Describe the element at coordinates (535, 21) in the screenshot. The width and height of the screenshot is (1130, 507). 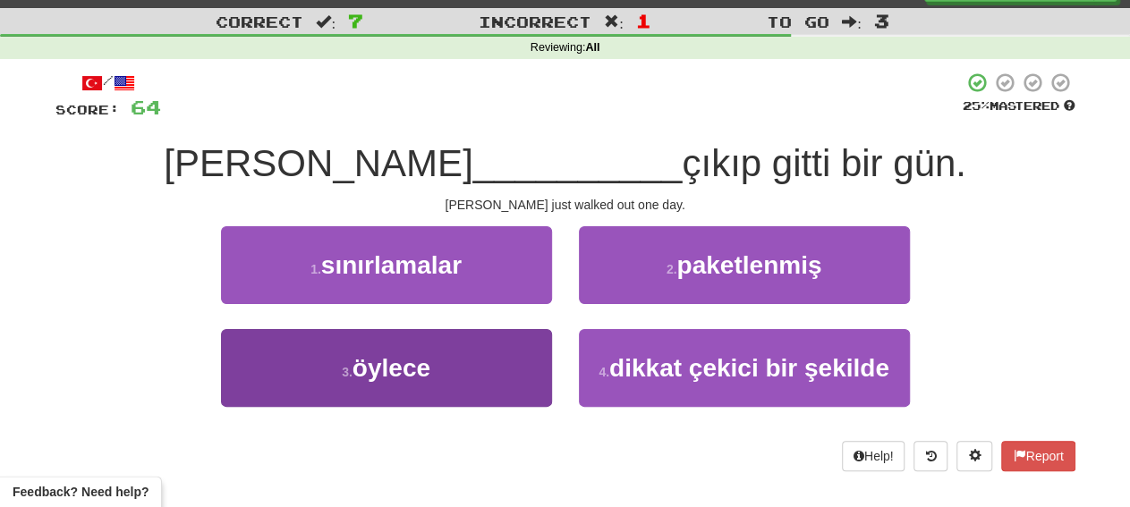
I see `span: Incorrect` at that location.